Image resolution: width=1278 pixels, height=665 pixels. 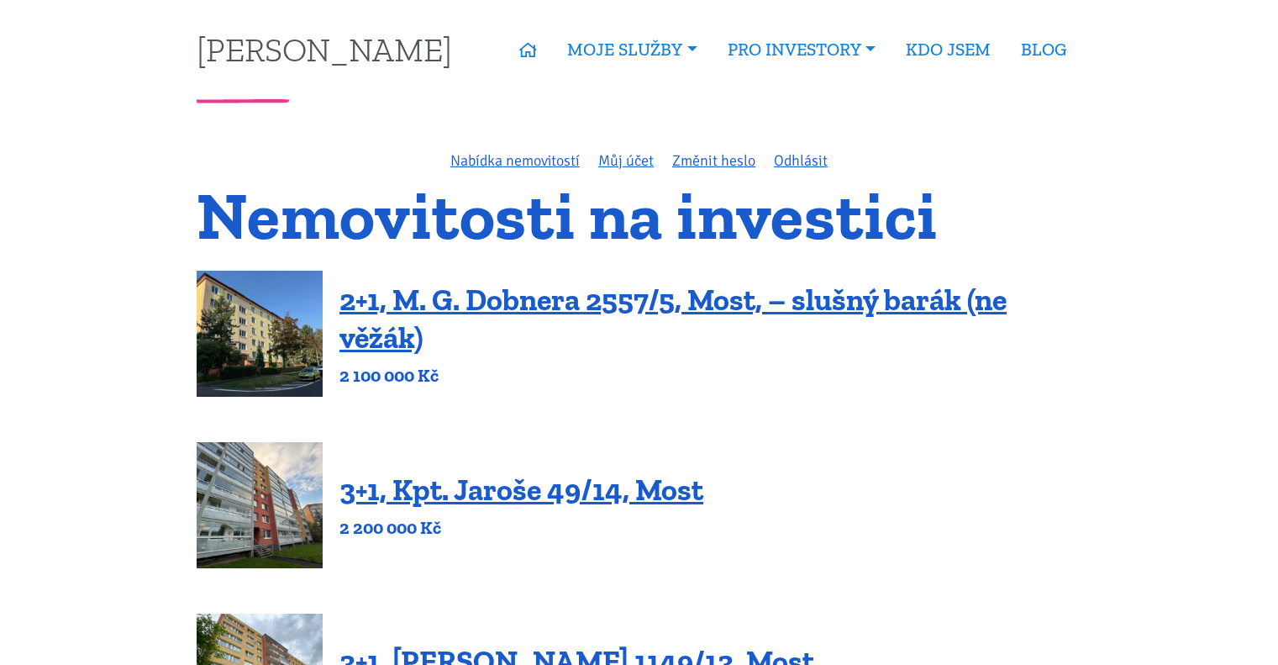 I want to click on p: 2 100 000 Kč, so click(x=710, y=376).